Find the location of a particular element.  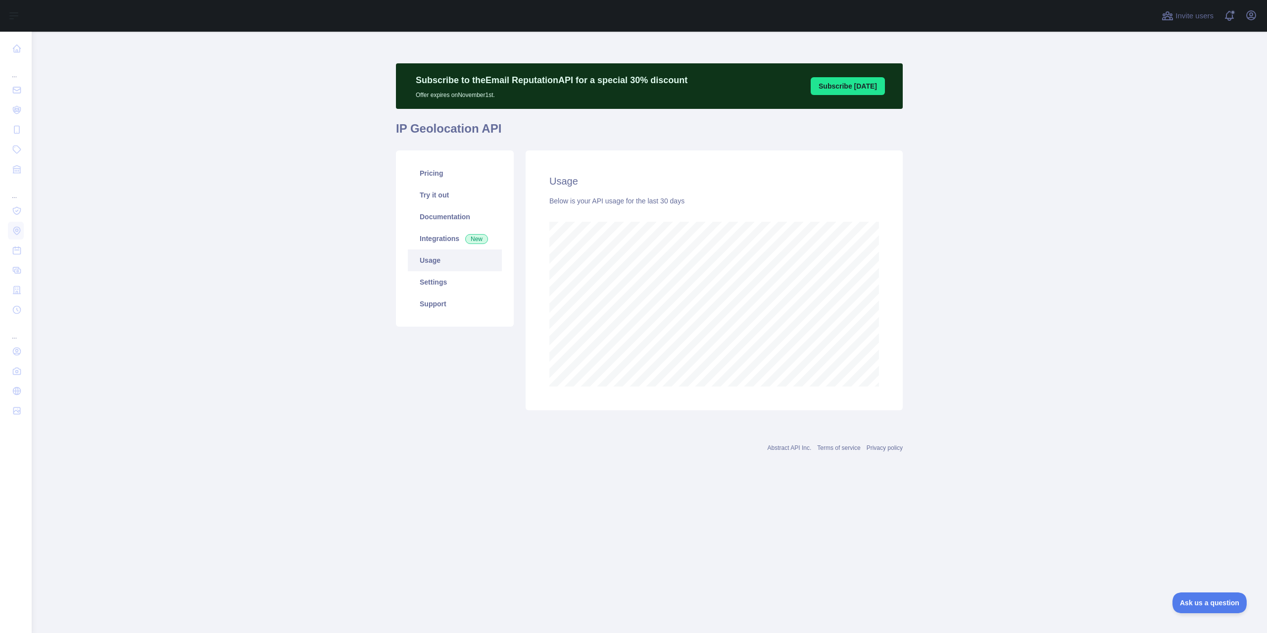

a: Usage is located at coordinates (455, 260).